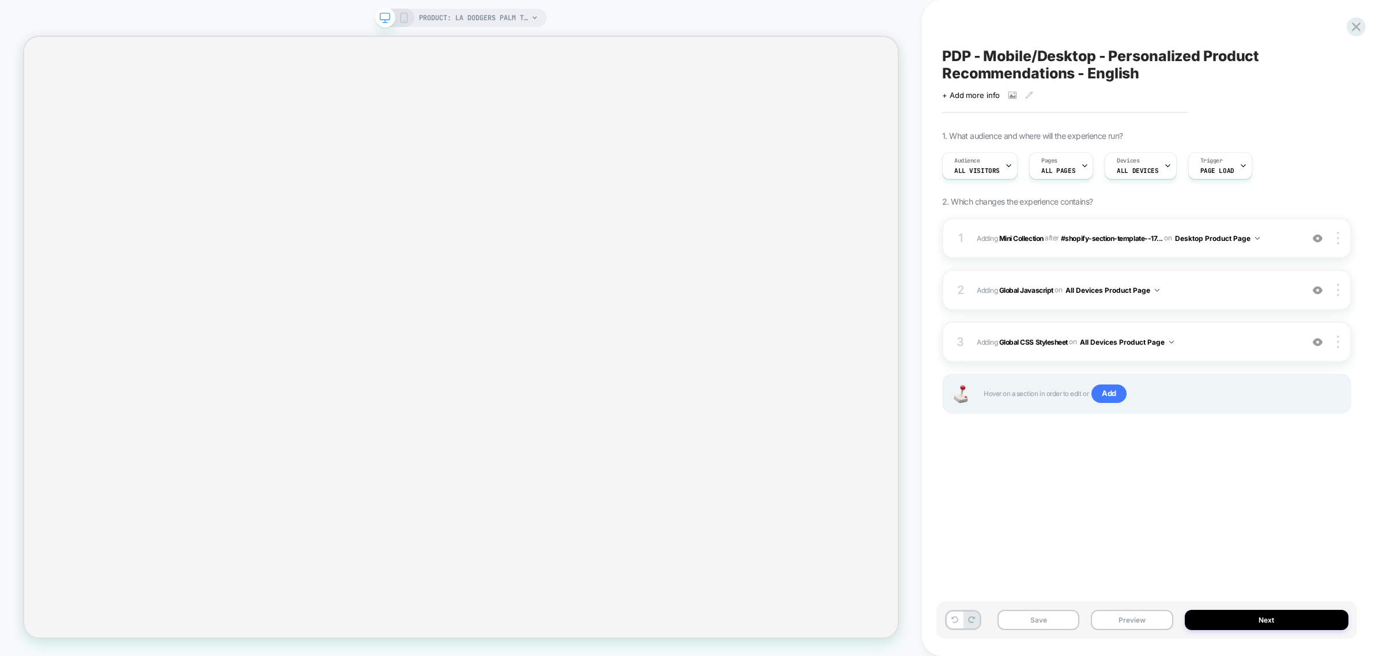 The image size is (1383, 656). What do you see at coordinates (1021, 237) in the screenshot?
I see `b: Mini Collection` at bounding box center [1021, 237].